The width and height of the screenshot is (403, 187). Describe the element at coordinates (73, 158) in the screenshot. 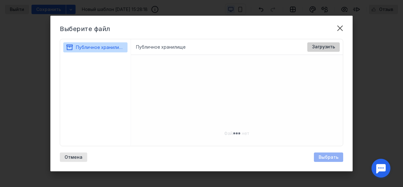

I see `button: Отмена` at that location.